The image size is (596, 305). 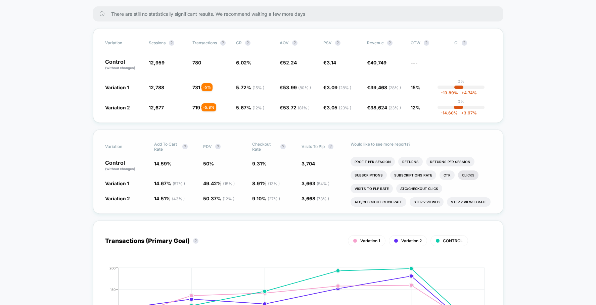 What do you see at coordinates (169, 198) in the screenshot?
I see `span: 14.51 %` at bounding box center [169, 198].